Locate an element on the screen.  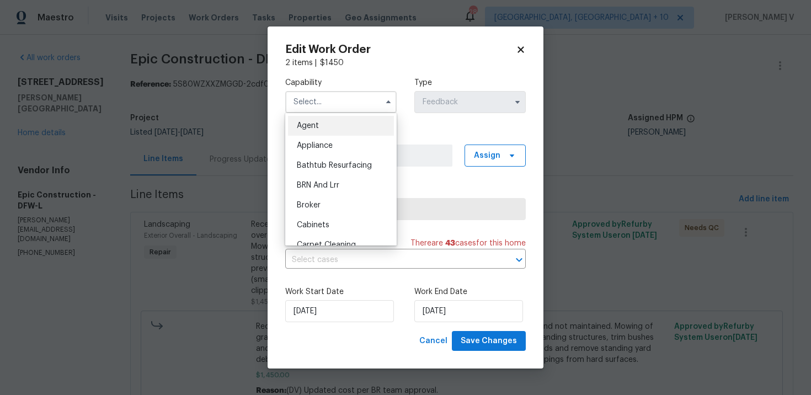
label: Work End Date is located at coordinates (470, 292).